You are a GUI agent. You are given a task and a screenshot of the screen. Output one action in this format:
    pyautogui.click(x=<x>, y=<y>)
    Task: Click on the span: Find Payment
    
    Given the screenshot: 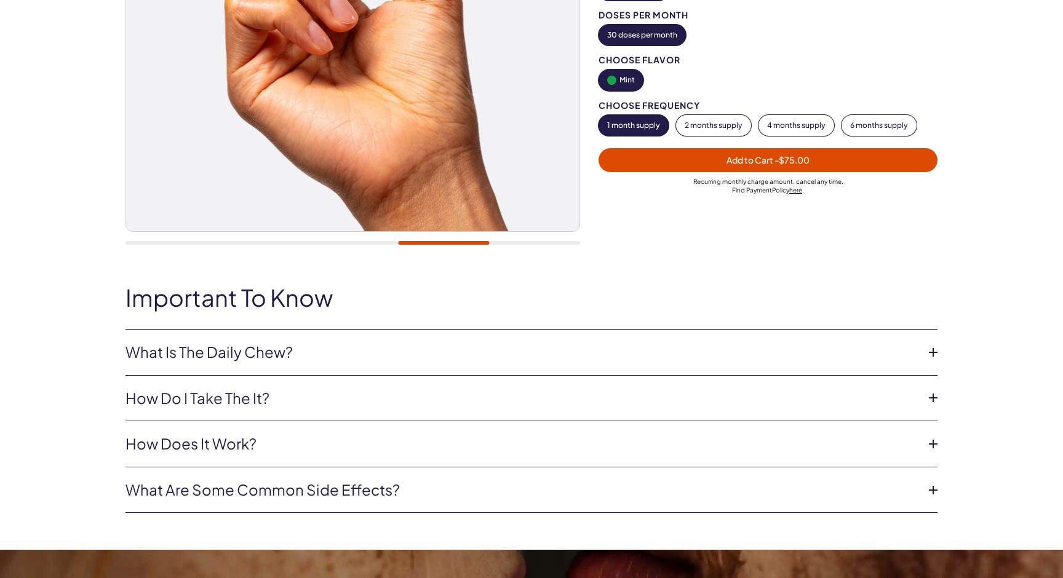 What is the action you would take?
    pyautogui.click(x=751, y=190)
    